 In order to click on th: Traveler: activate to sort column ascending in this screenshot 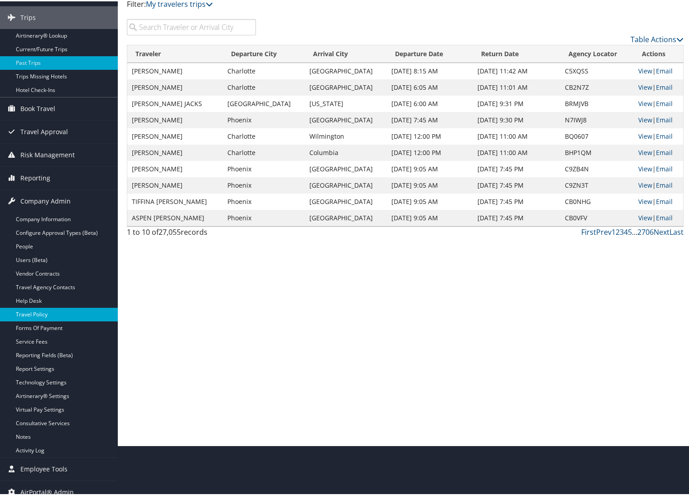, I will do `click(175, 53)`.